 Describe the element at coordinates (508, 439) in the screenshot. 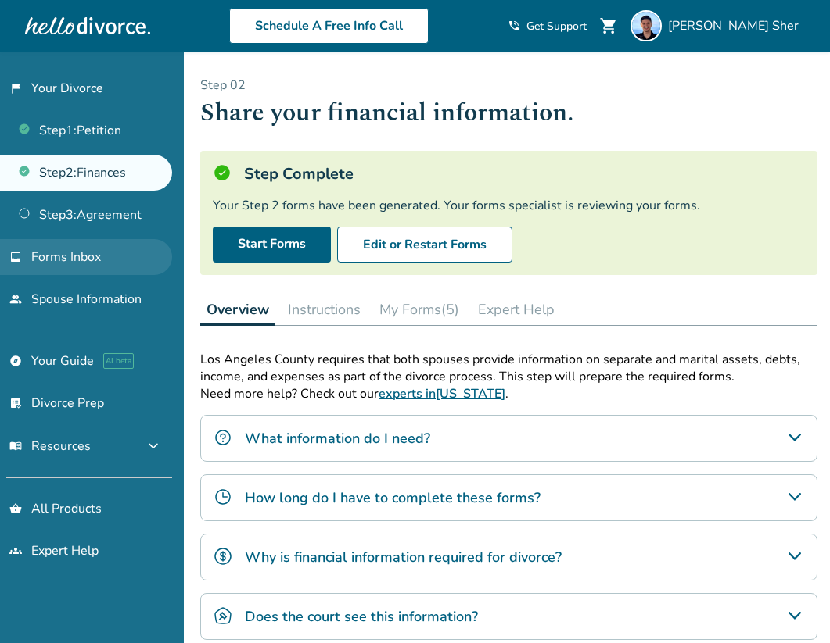

I see `div: What information do I need?` at that location.